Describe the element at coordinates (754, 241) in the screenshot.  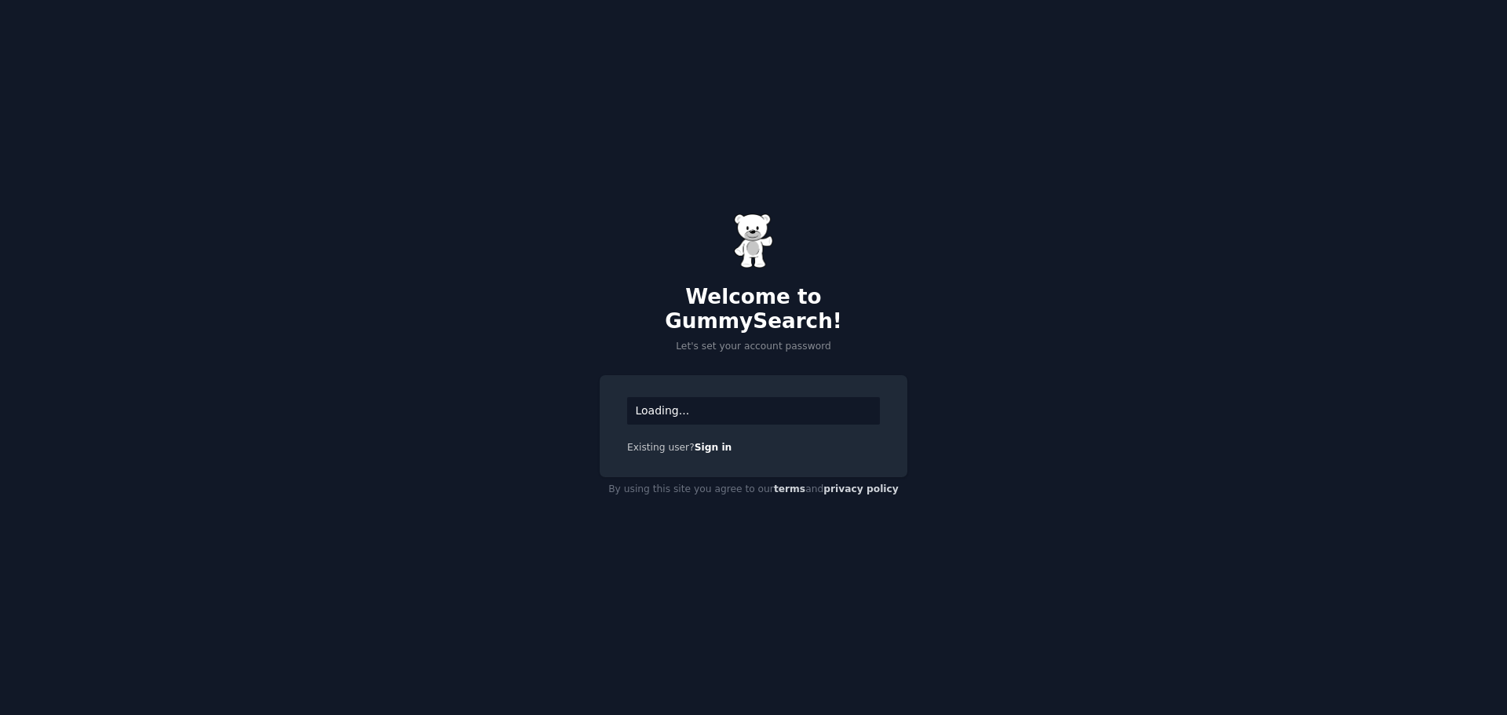
I see `img: Gummy Bear` at that location.